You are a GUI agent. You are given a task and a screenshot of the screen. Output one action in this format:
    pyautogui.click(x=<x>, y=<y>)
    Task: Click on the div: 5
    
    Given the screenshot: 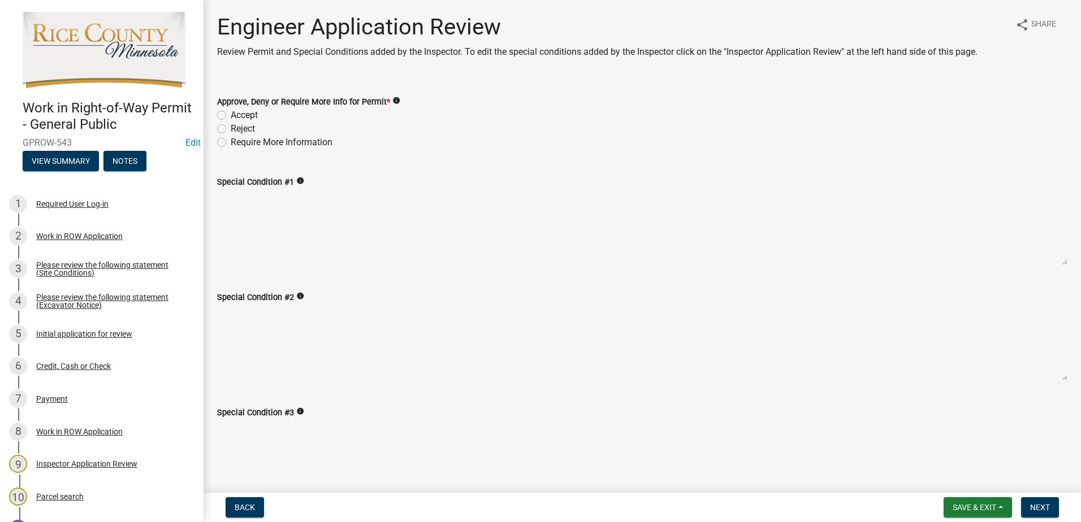 What is the action you would take?
    pyautogui.click(x=18, y=334)
    